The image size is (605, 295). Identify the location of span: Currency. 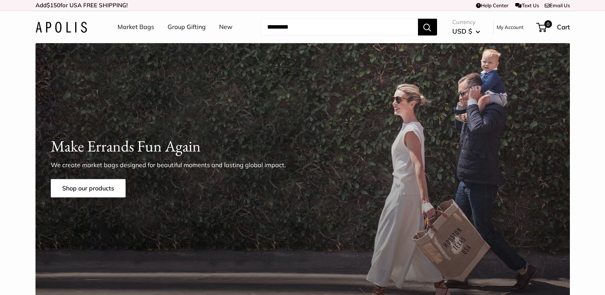
(466, 22).